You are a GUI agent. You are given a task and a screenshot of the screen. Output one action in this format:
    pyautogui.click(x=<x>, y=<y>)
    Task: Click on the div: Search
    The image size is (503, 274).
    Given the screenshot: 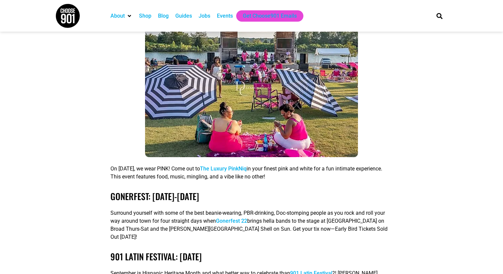 What is the action you would take?
    pyautogui.click(x=440, y=16)
    